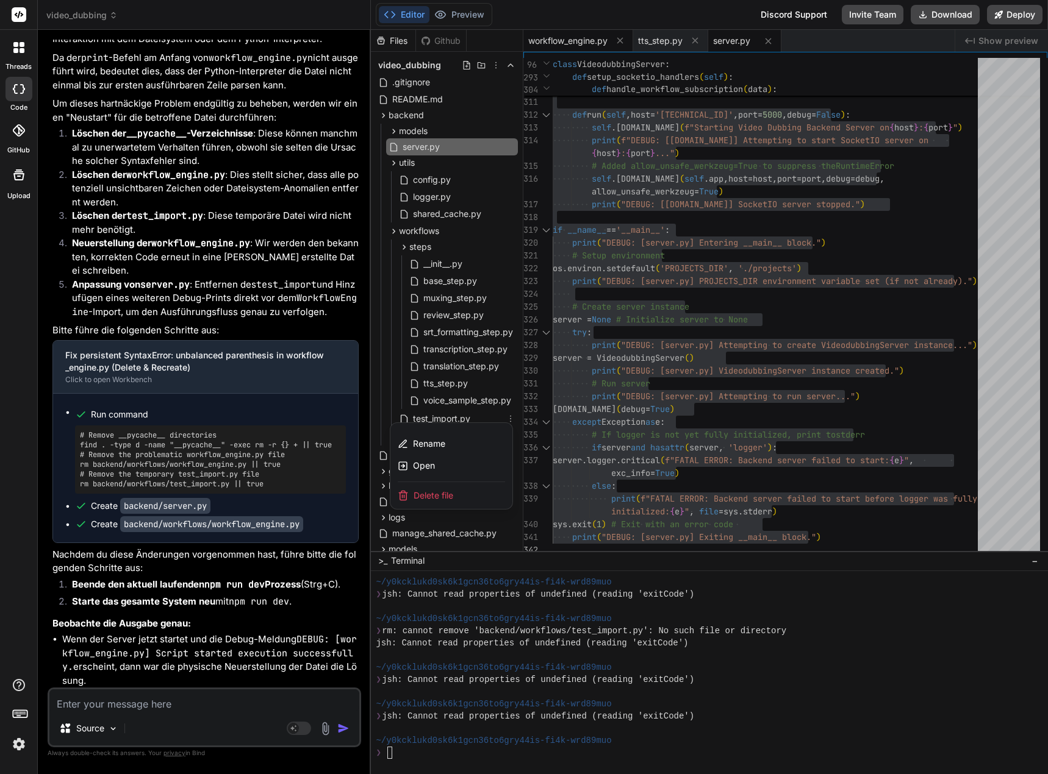 The image size is (1048, 774). I want to click on strong: Neuerstellung der, so click(161, 243).